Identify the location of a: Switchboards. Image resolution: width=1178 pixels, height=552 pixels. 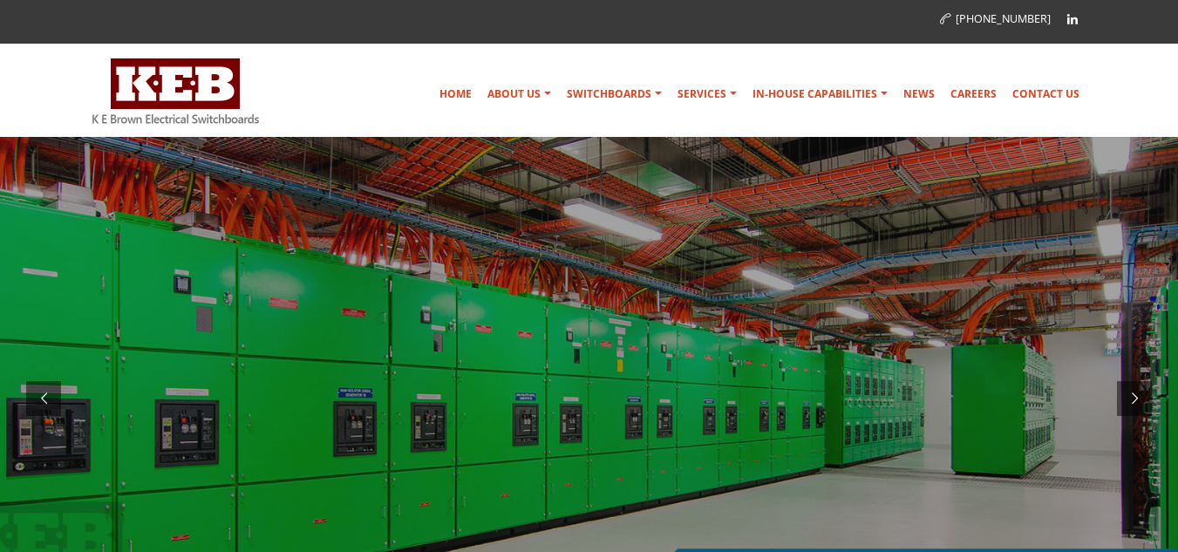
(614, 94).